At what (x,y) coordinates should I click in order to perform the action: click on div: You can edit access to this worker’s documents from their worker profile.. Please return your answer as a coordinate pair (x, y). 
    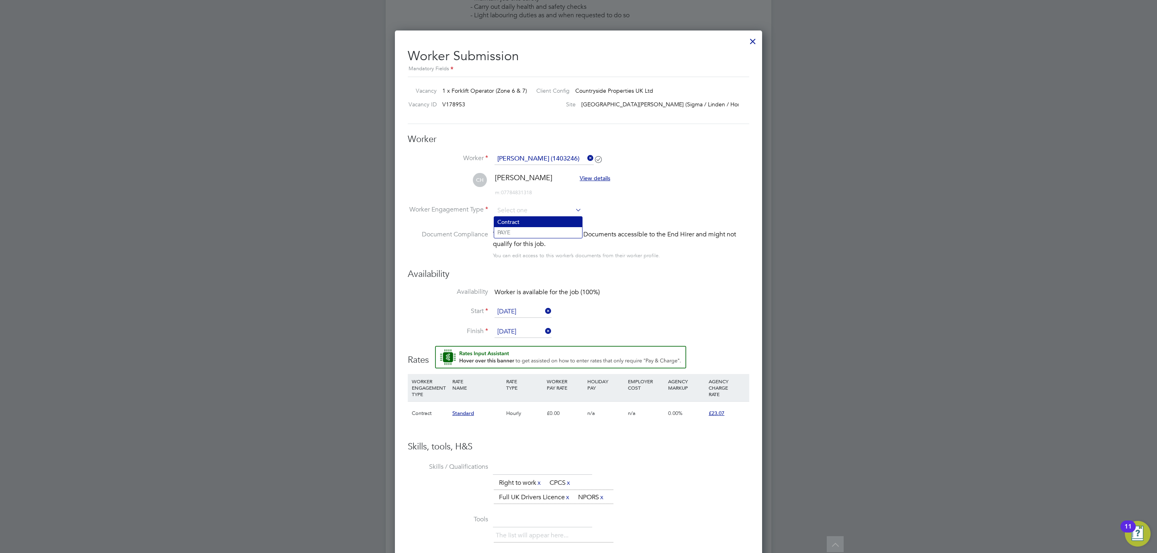
    Looking at the image, I should click on (576, 256).